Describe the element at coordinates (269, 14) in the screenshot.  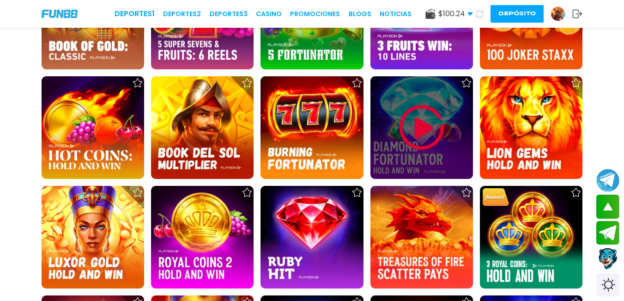
I see `a: CASINO` at that location.